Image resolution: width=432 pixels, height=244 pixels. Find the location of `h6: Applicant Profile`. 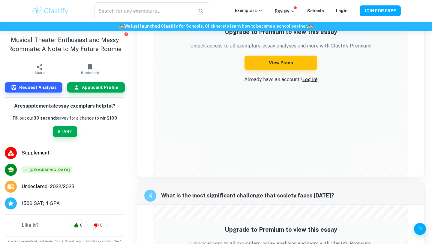

h6: Applicant Profile is located at coordinates (100, 87).